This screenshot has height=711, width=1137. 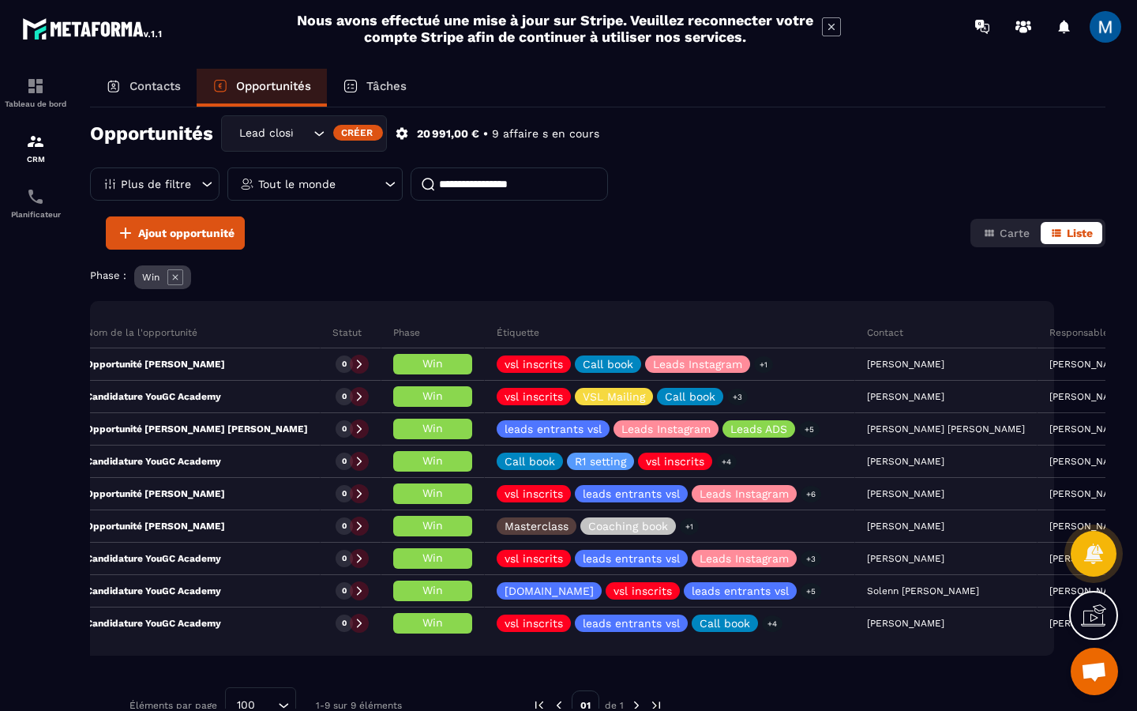 What do you see at coordinates (156, 184) in the screenshot?
I see `p: Plus de filtre` at bounding box center [156, 184].